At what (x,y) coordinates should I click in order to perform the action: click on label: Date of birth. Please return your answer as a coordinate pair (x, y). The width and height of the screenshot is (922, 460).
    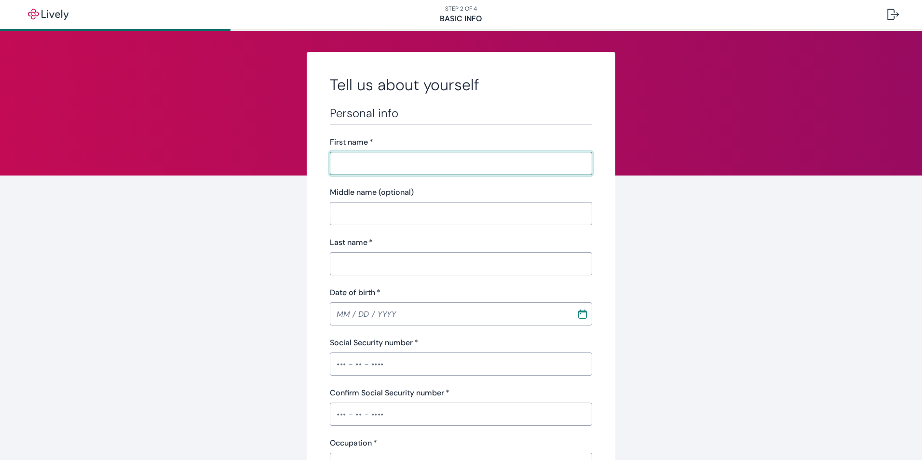
    Looking at the image, I should click on (355, 293).